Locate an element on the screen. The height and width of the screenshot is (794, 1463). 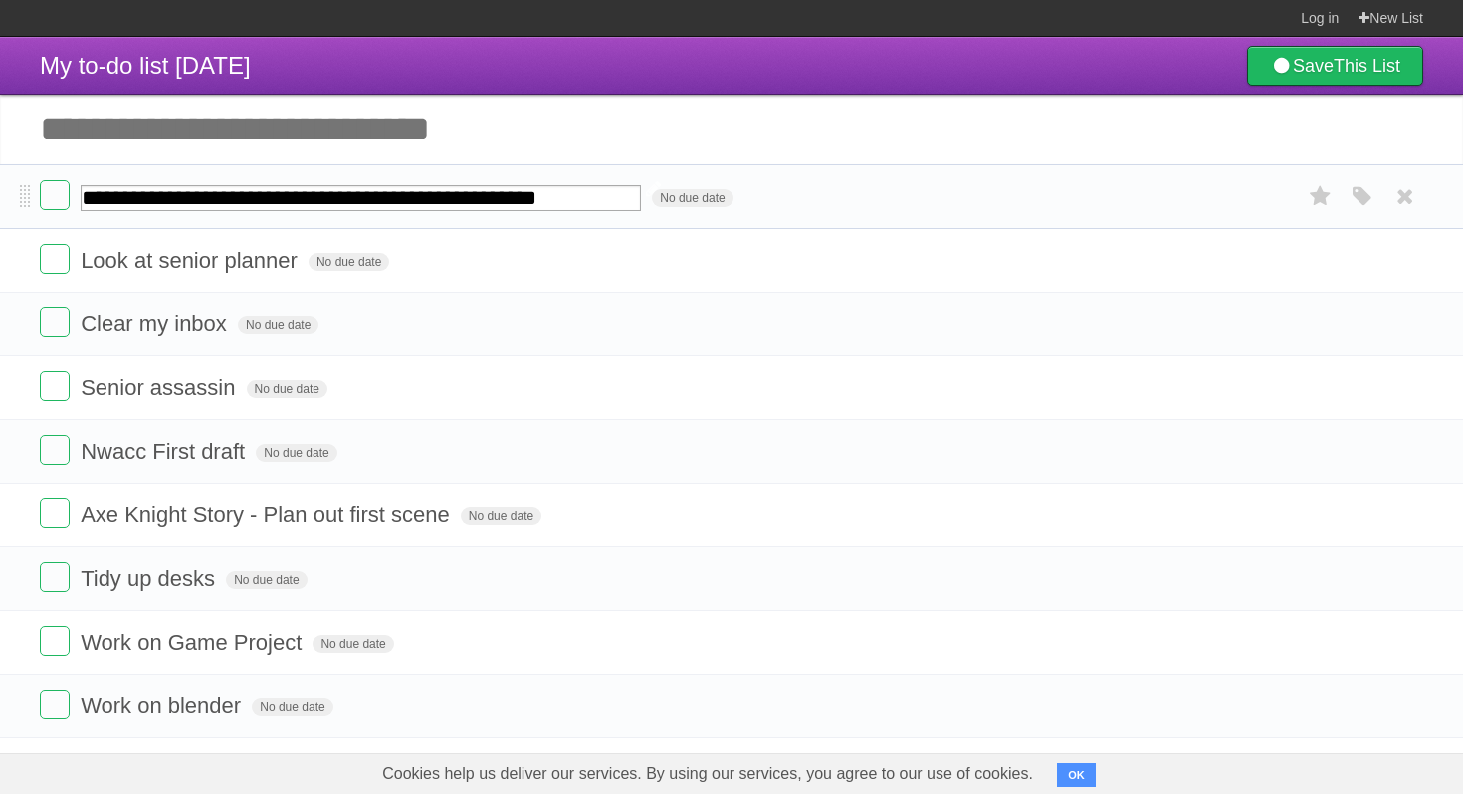
span: Tidy up desks is located at coordinates (150, 578).